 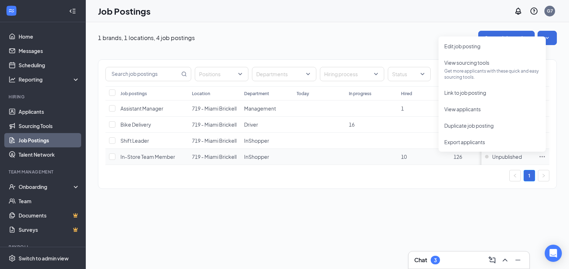 I want to click on span: Assistant Manager, so click(x=142, y=108).